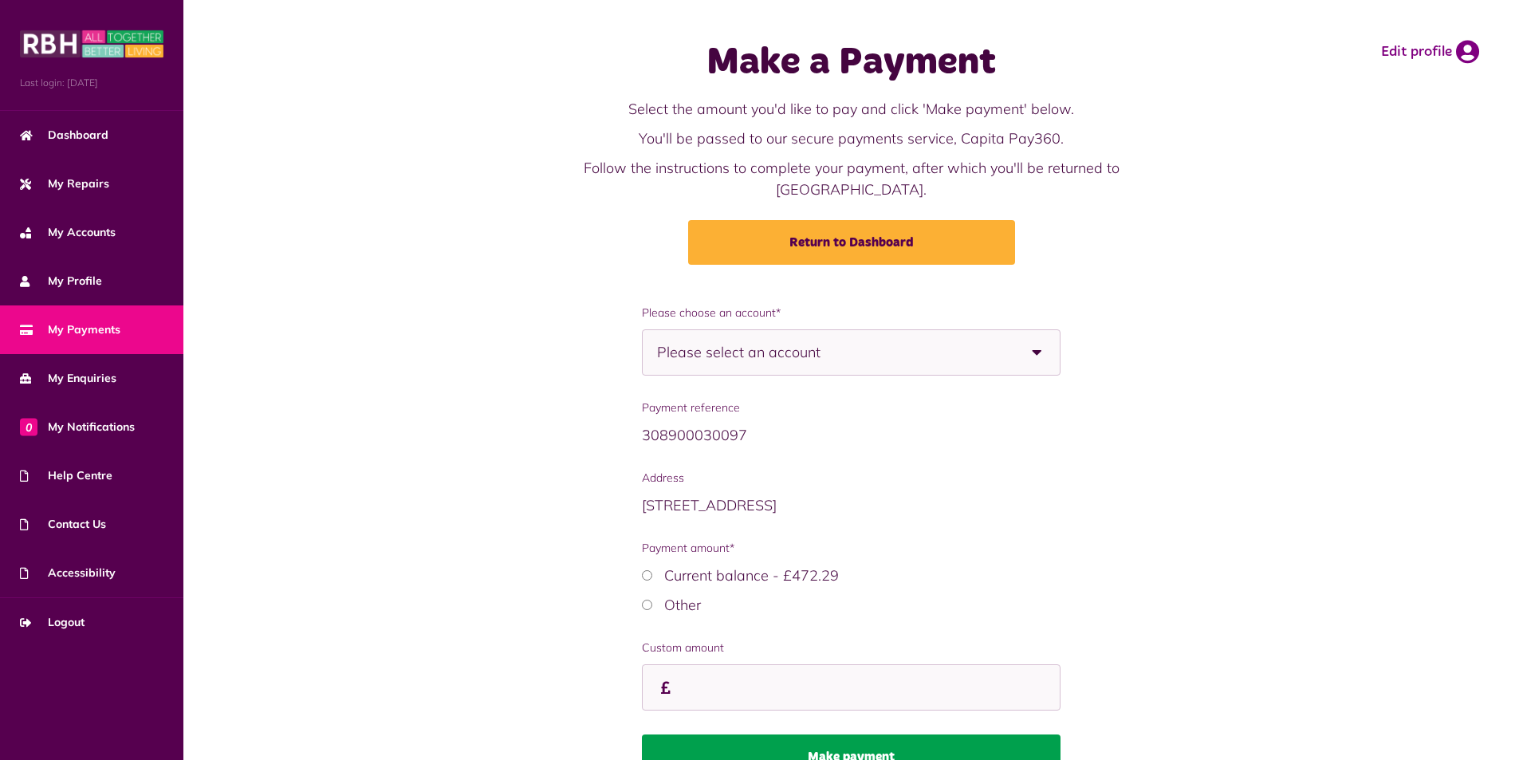 The width and height of the screenshot is (1519, 760). Describe the element at coordinates (851, 63) in the screenshot. I see `h1: Make a Payment` at that location.